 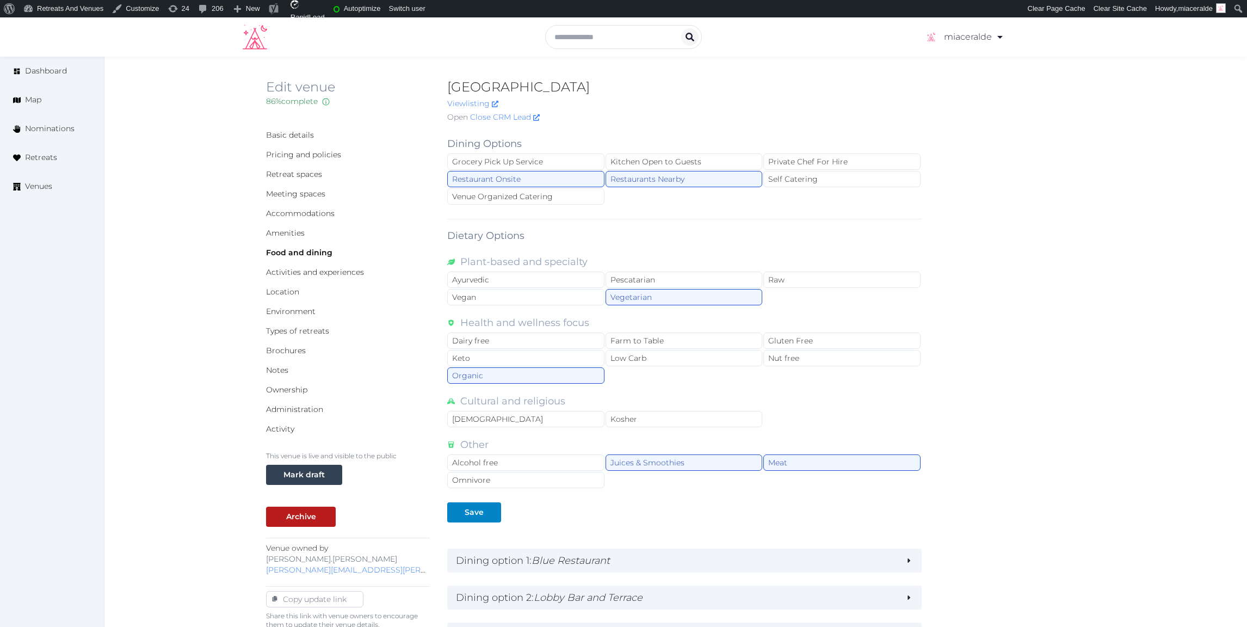 What do you see at coordinates (286, 350) in the screenshot?
I see `a: Brochures` at bounding box center [286, 350].